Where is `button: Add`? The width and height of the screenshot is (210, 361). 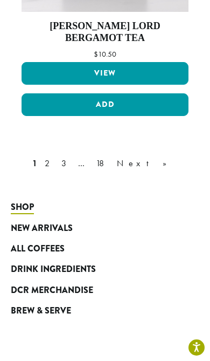
button: Add is located at coordinates (105, 105).